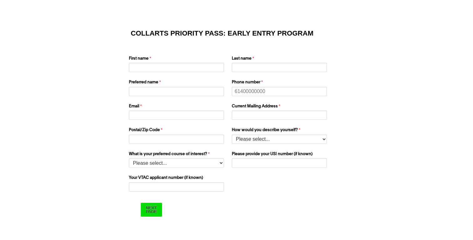 The height and width of the screenshot is (240, 473). What do you see at coordinates (280, 155) in the screenshot?
I see `label: Please provide your USI number (if known)` at bounding box center [280, 155].